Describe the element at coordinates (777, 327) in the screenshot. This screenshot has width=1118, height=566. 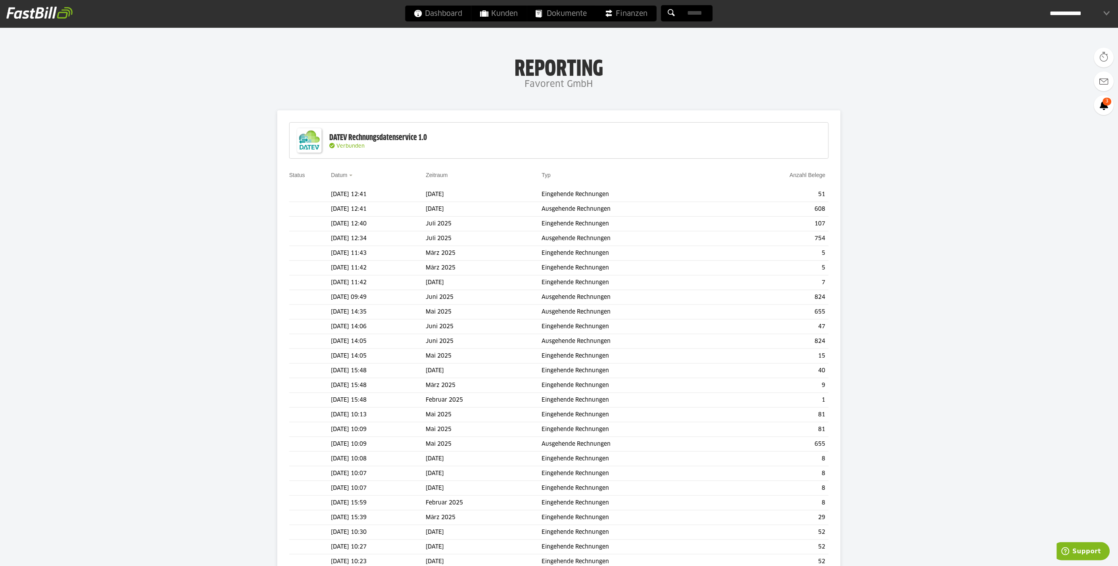
I see `td: 47` at that location.